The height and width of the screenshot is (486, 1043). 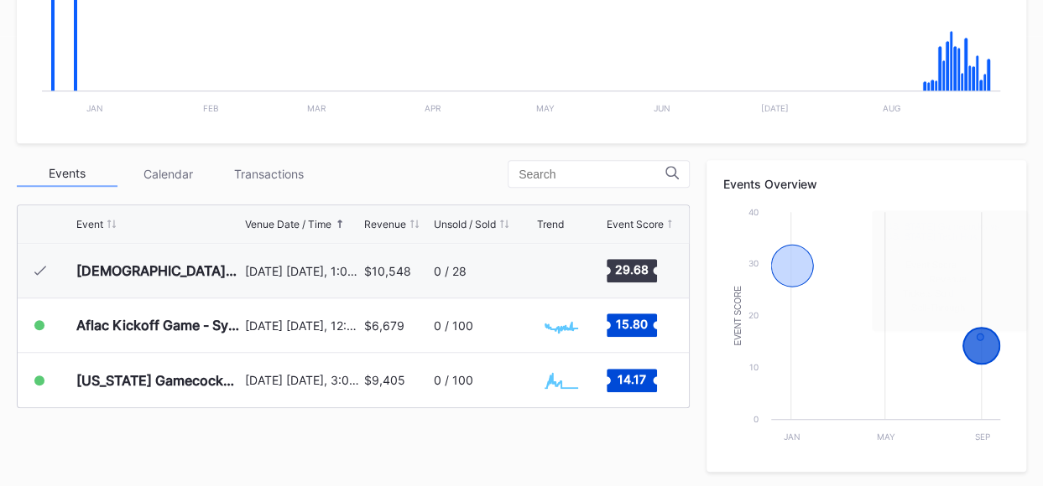 What do you see at coordinates (268, 174) in the screenshot?
I see `div: Transactions` at bounding box center [268, 174].